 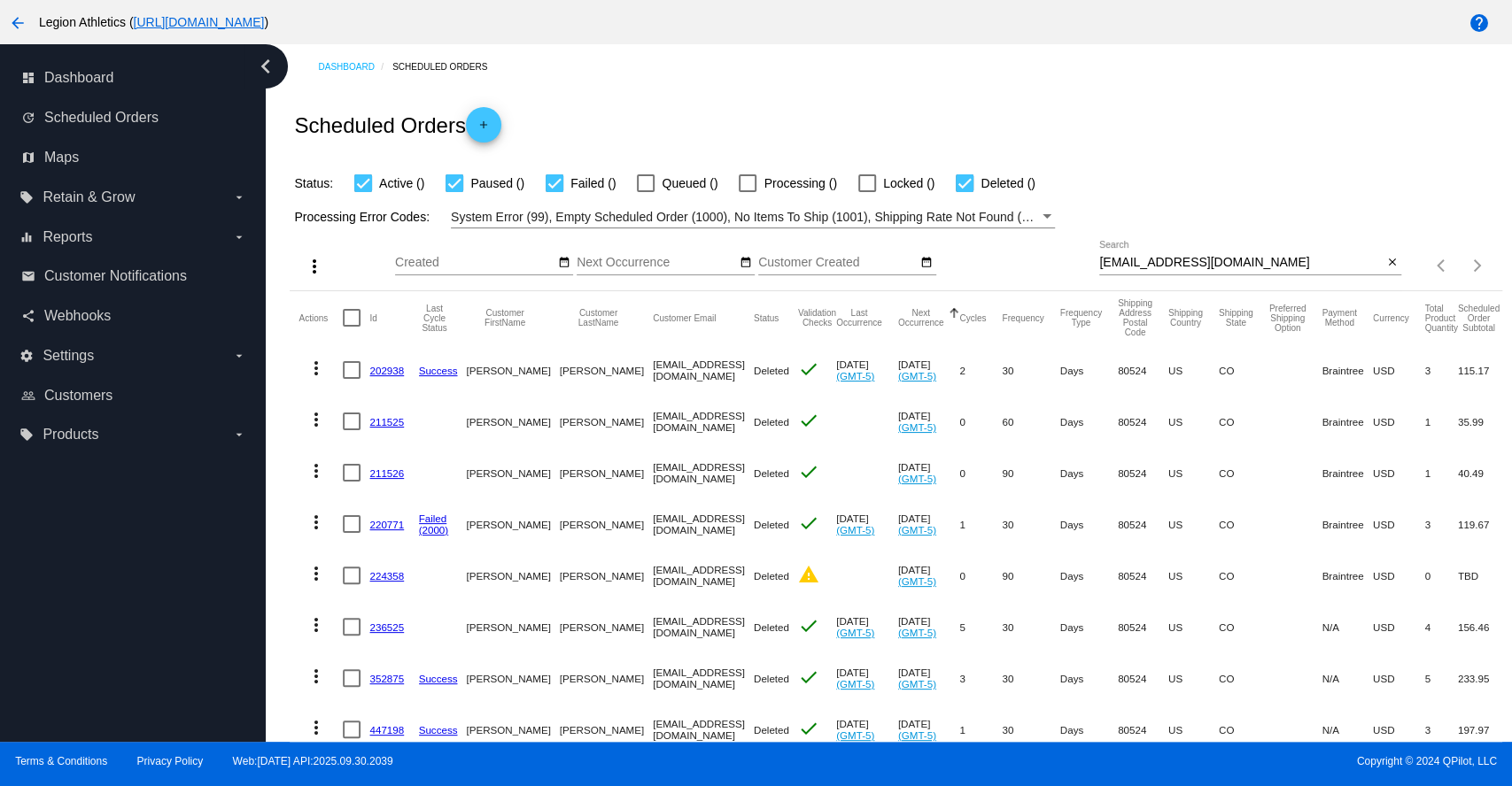 I want to click on button: Next page, so click(x=1477, y=266).